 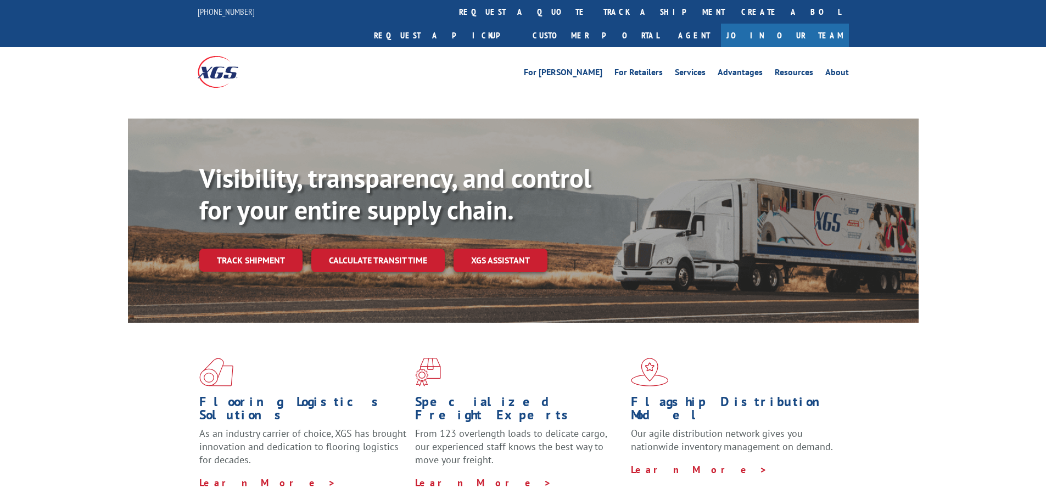 I want to click on img: xgs-icon-focused-on-flooring-red, so click(x=428, y=372).